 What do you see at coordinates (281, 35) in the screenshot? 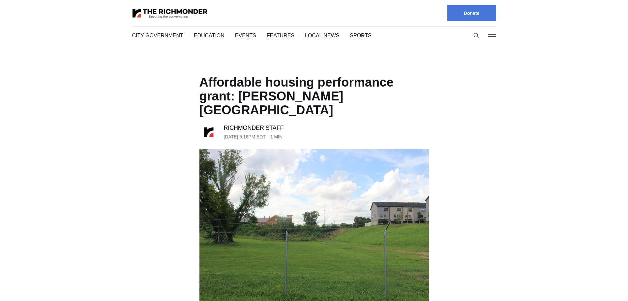
I see `a: Features` at bounding box center [281, 35].